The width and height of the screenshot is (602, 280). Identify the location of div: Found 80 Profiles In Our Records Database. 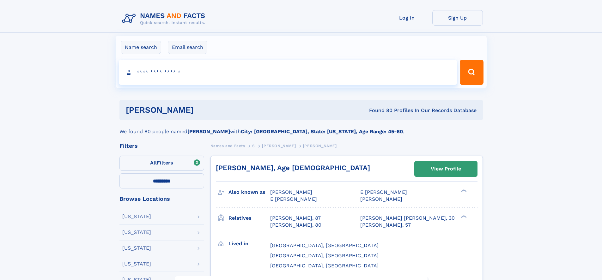
(379, 111).